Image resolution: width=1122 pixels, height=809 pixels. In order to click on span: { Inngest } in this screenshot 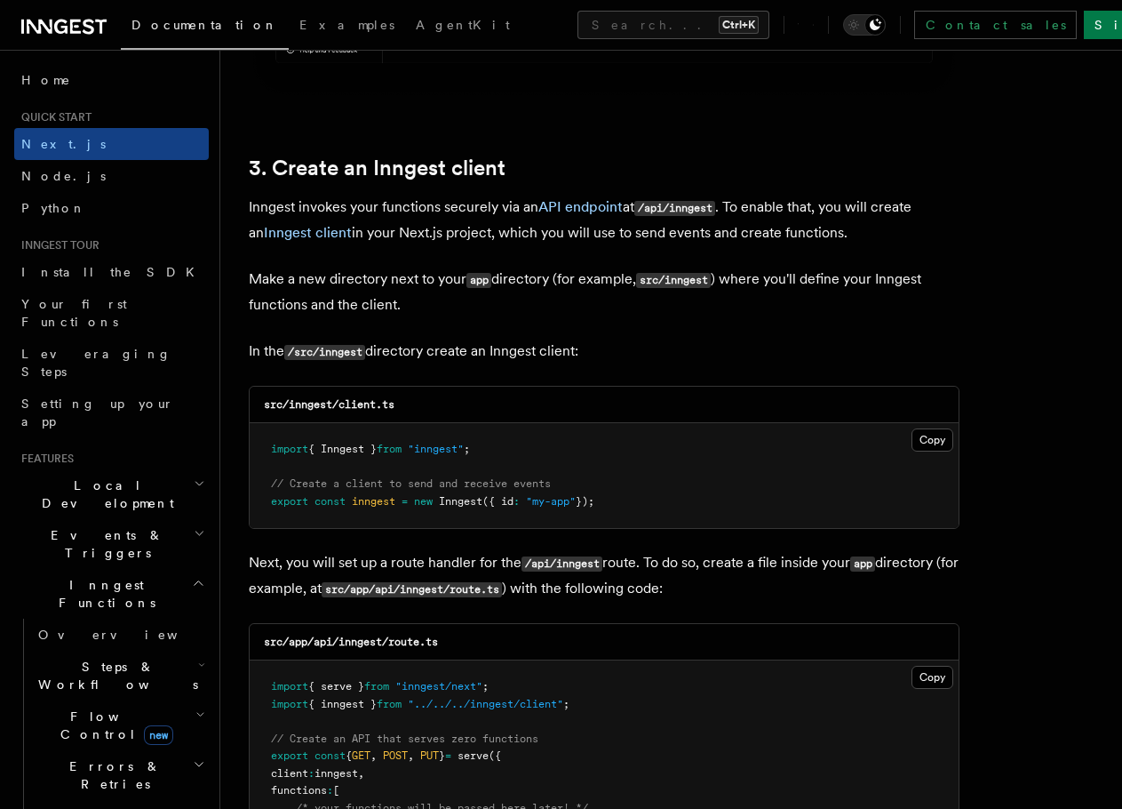, I will do `click(342, 449)`.